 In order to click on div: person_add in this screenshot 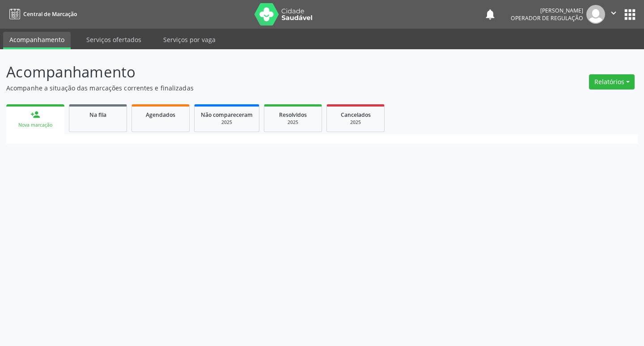, I will do `click(35, 115)`.